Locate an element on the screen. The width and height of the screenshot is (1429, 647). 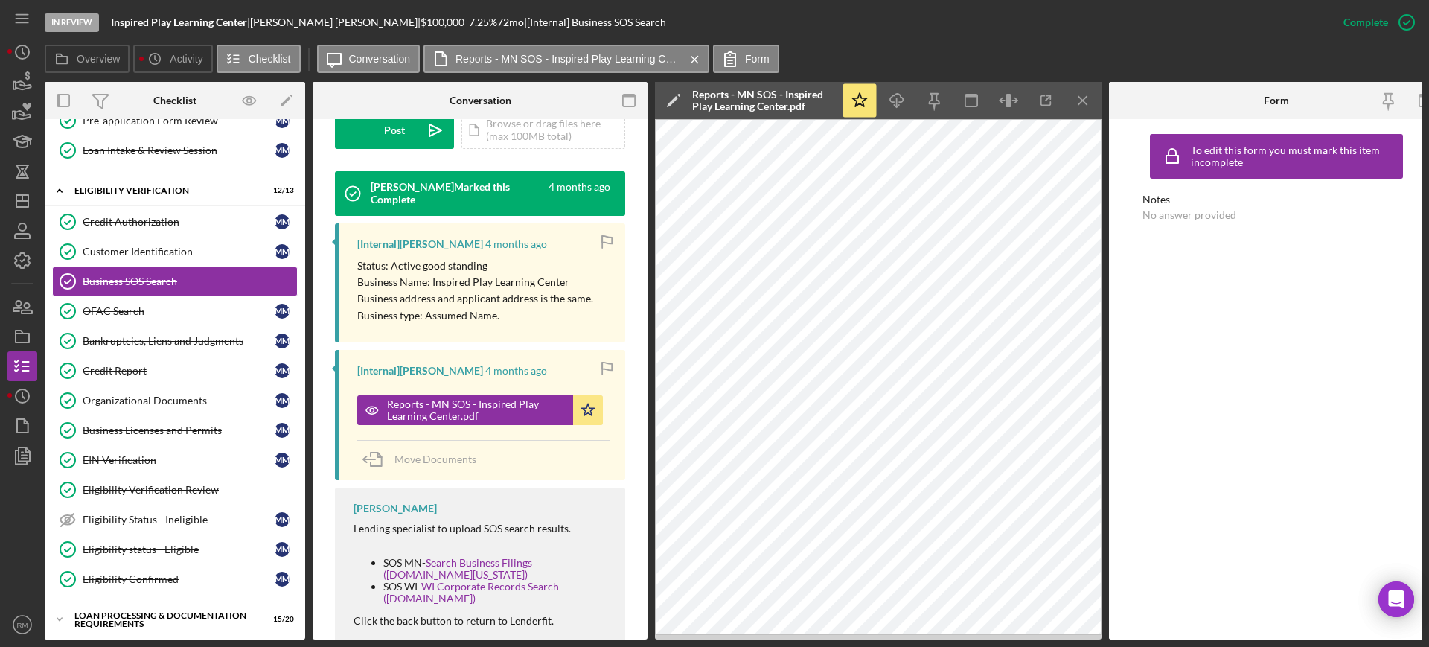
div: Pre-application Form Review is located at coordinates (179, 121).